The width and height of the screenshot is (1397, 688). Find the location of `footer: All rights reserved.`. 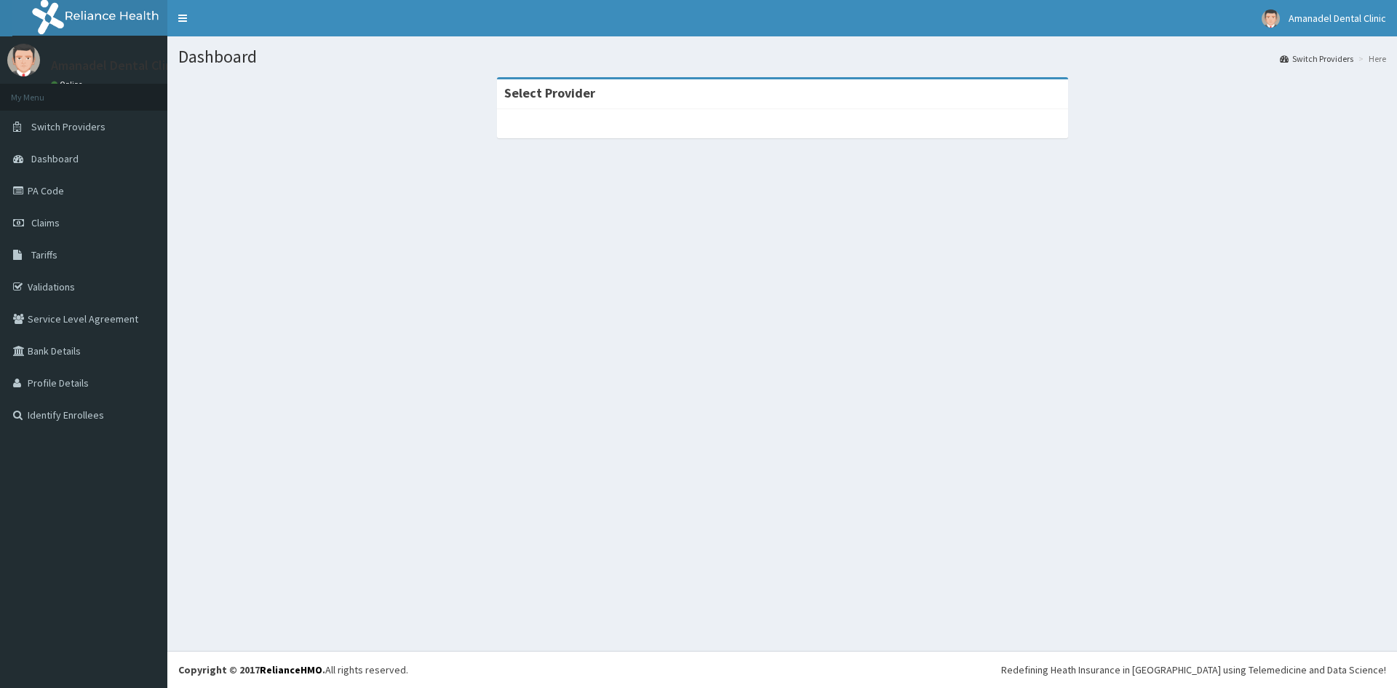

footer: All rights reserved. is located at coordinates (782, 669).